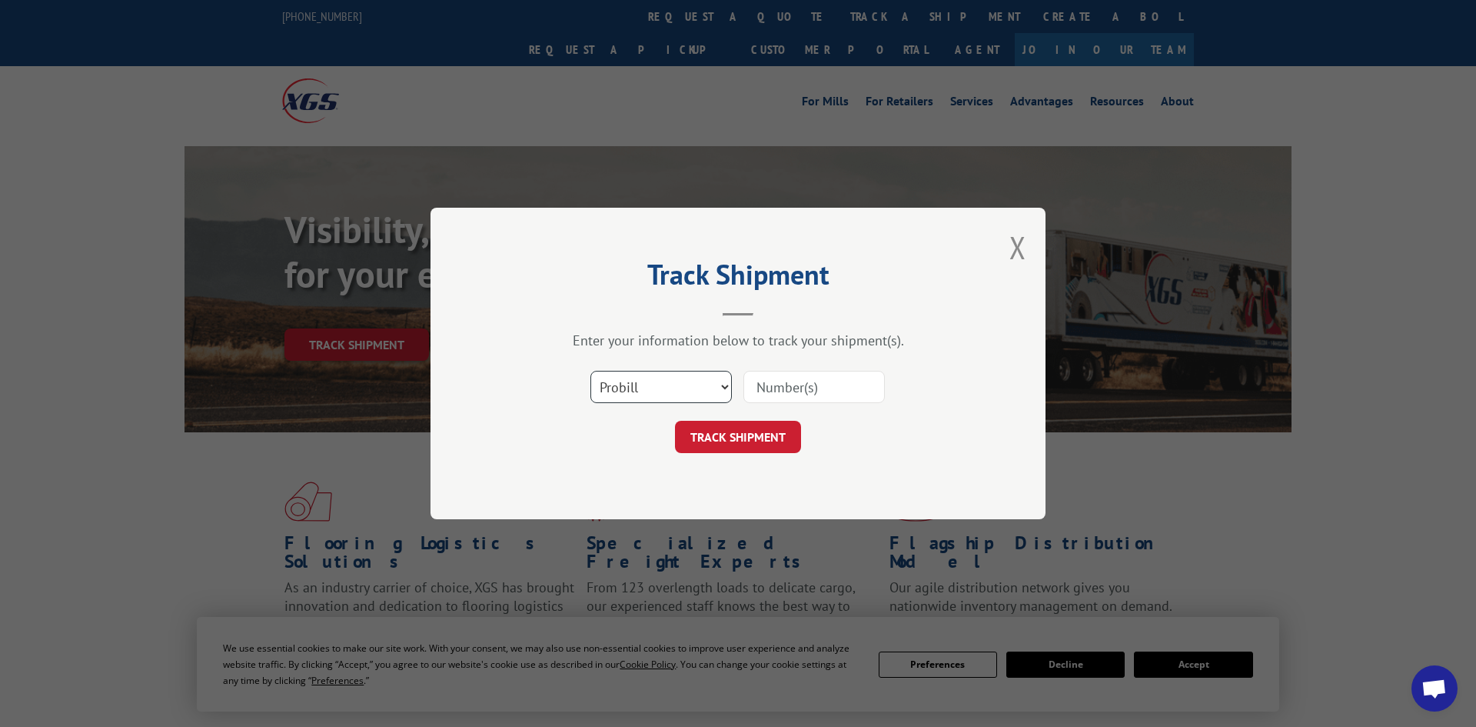  What do you see at coordinates (738, 278) in the screenshot?
I see `h2: Track Shipment` at bounding box center [738, 278].